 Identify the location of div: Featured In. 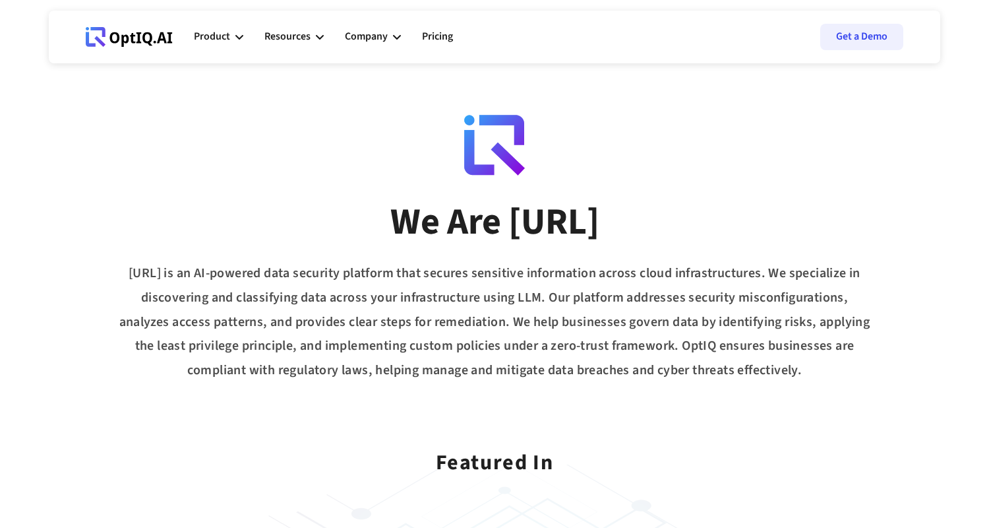
(495, 456).